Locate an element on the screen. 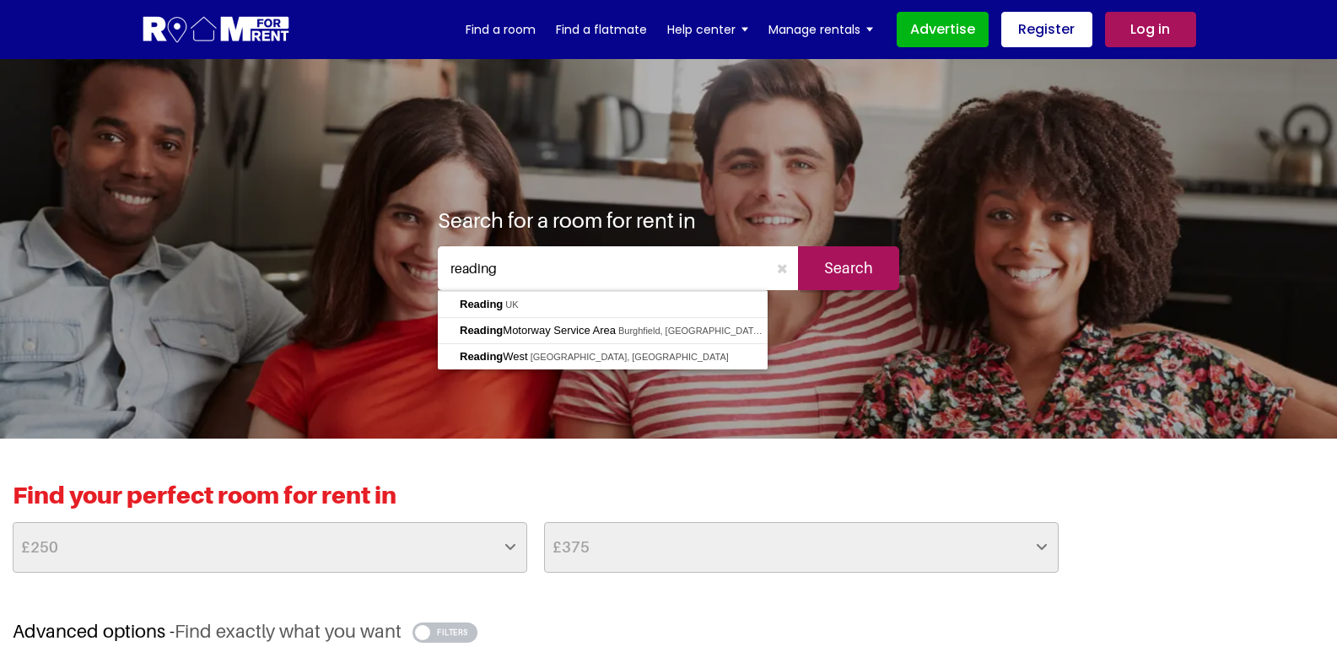 This screenshot has width=1337, height=652. a: Help center is located at coordinates (708, 30).